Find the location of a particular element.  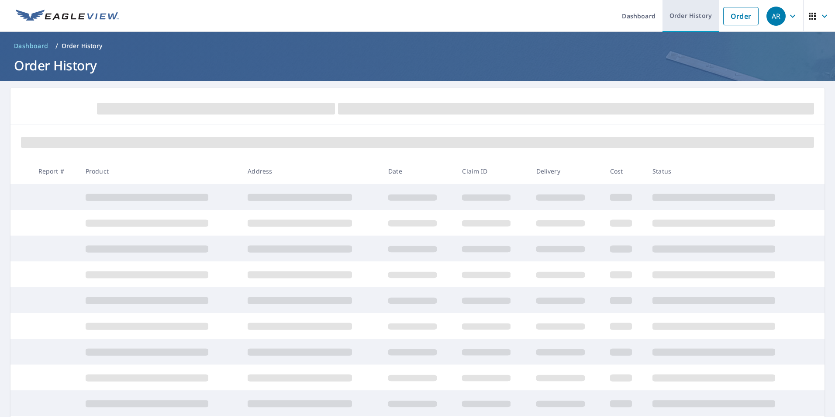

th: Date is located at coordinates (418, 171).